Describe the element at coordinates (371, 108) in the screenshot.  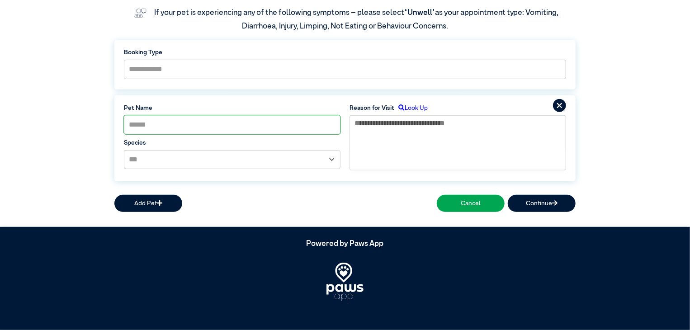
I see `label: Reason for Visit` at that location.